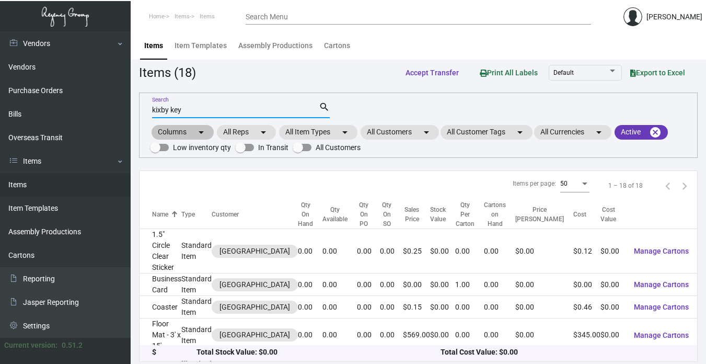  I want to click on div: Items (18), so click(167, 73).